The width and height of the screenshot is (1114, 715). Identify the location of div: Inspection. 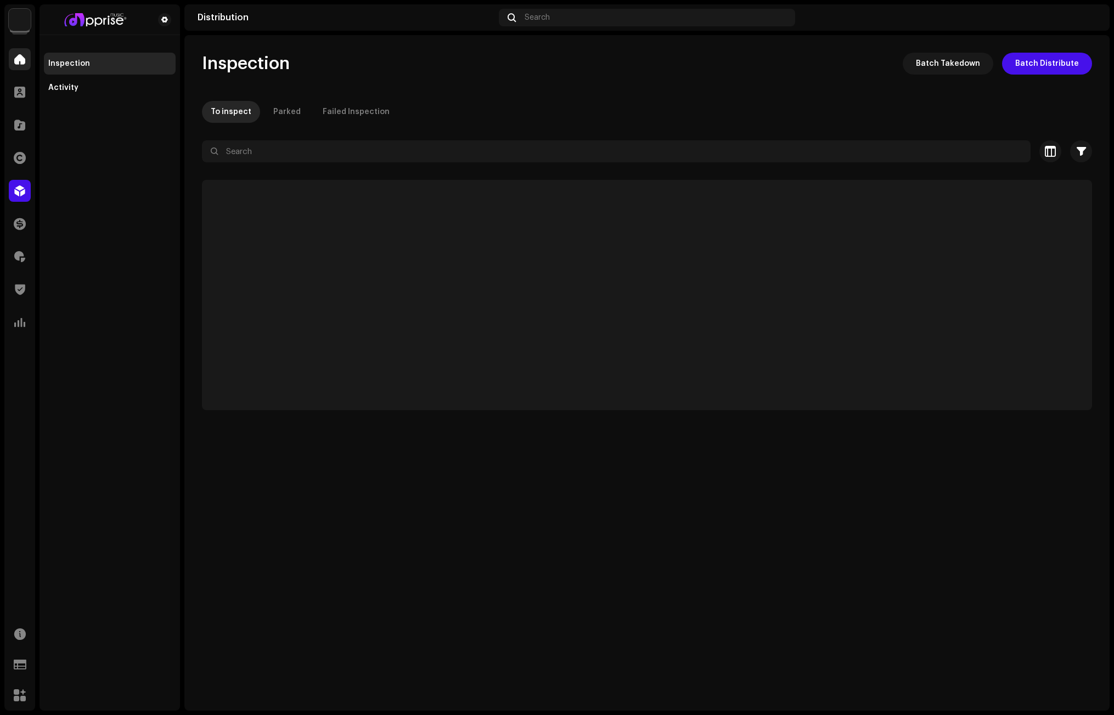
(69, 64).